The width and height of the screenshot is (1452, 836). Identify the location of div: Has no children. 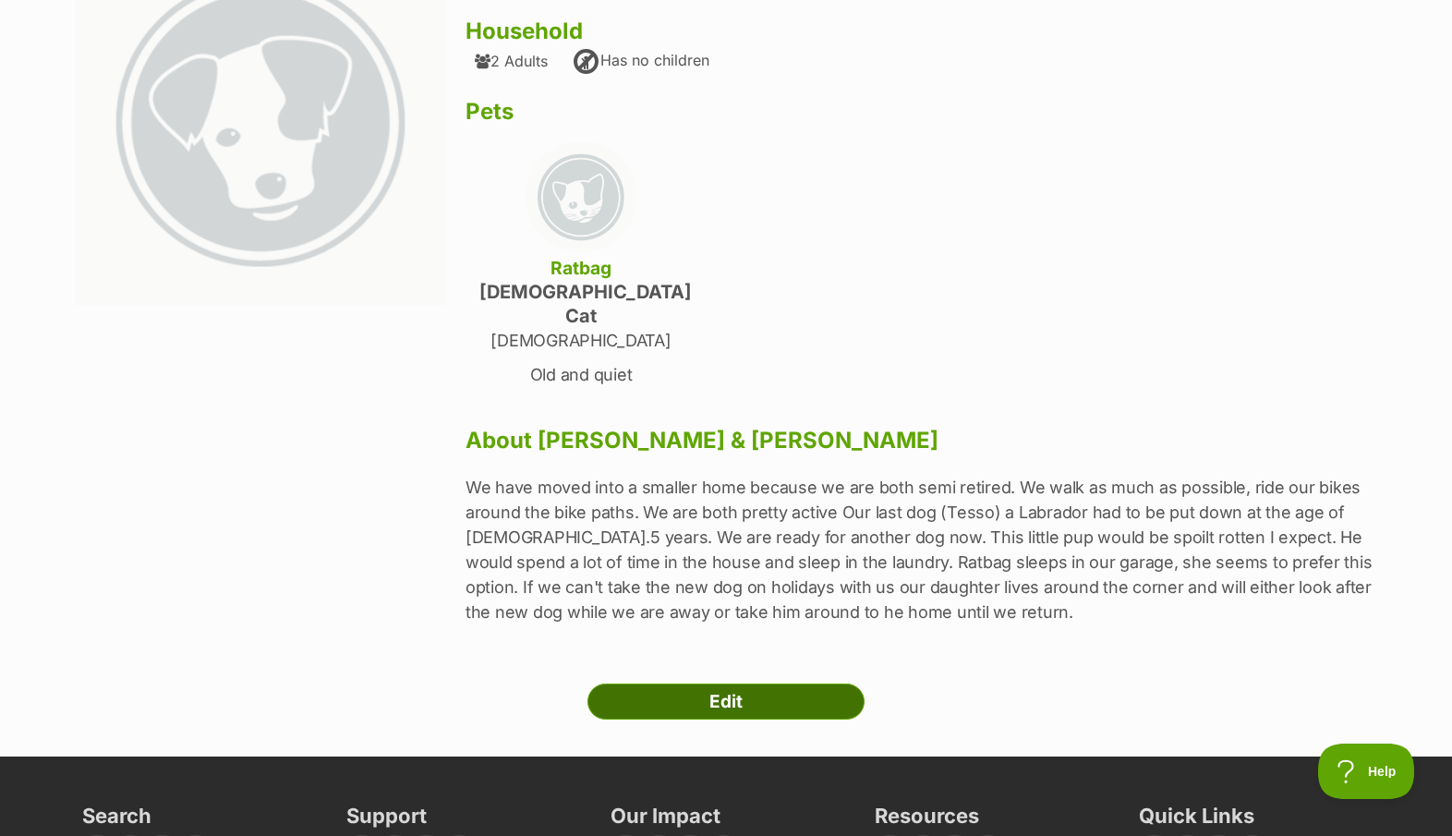
(640, 62).